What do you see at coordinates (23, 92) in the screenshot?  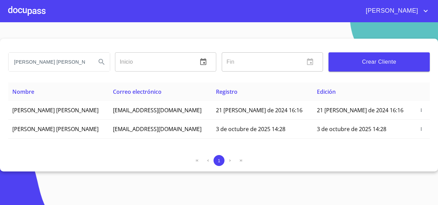 I see `span: Nombre` at bounding box center [23, 92].